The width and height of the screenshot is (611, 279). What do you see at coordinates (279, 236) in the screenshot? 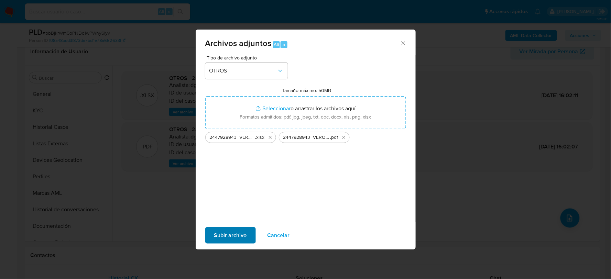
I see `button: Cancelar` at bounding box center [279, 236].